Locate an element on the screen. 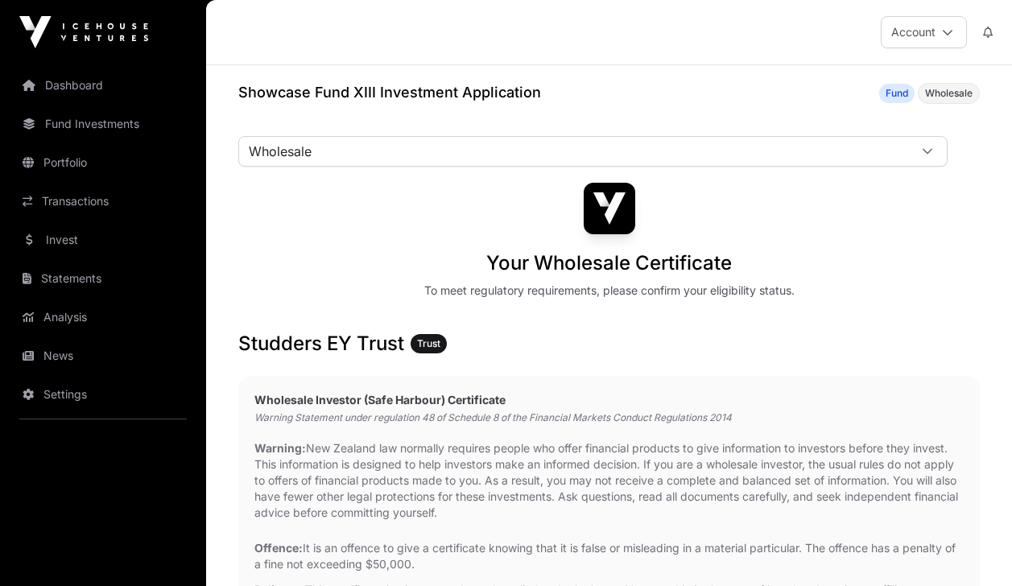 The width and height of the screenshot is (1012, 586). a: Portfolio is located at coordinates (103, 163).